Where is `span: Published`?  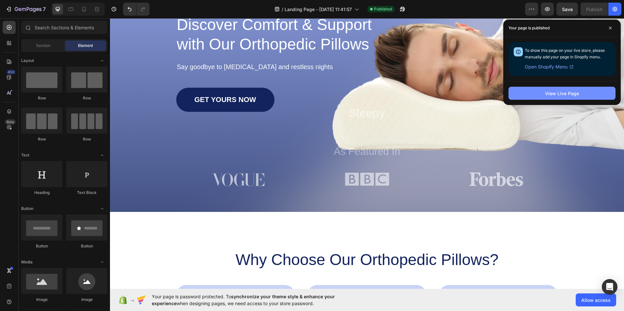 span: Published is located at coordinates (383, 9).